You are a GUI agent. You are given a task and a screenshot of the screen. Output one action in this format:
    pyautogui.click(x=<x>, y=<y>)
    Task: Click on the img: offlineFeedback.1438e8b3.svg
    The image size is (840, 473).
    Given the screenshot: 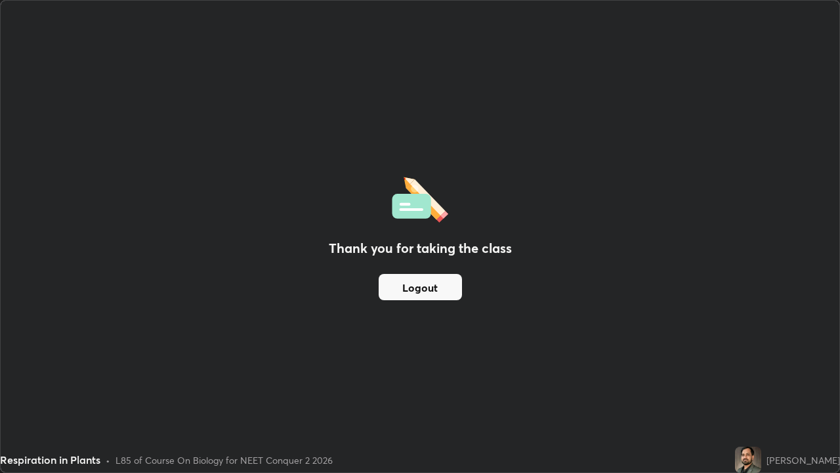 What is the action you would take?
    pyautogui.click(x=420, y=198)
    